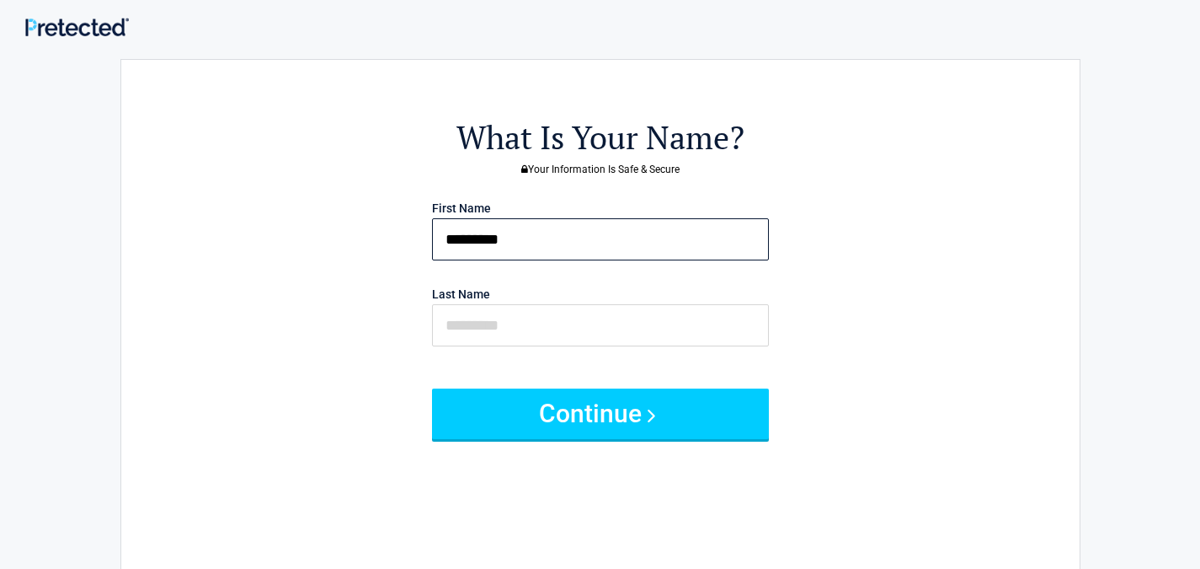  I want to click on img: Main Logo, so click(77, 27).